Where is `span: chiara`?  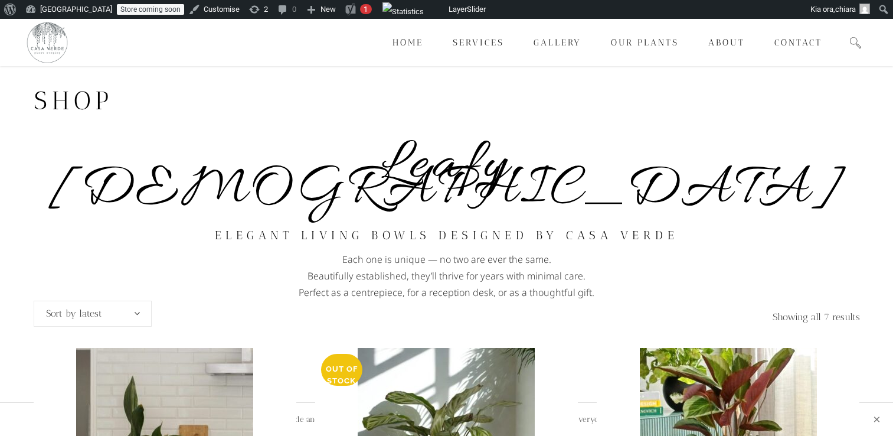 span: chiara is located at coordinates (846, 9).